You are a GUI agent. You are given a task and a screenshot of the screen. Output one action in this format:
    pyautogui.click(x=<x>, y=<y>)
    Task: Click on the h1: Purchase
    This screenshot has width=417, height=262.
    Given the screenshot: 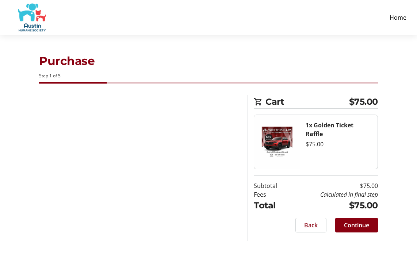 What is the action you would take?
    pyautogui.click(x=208, y=61)
    